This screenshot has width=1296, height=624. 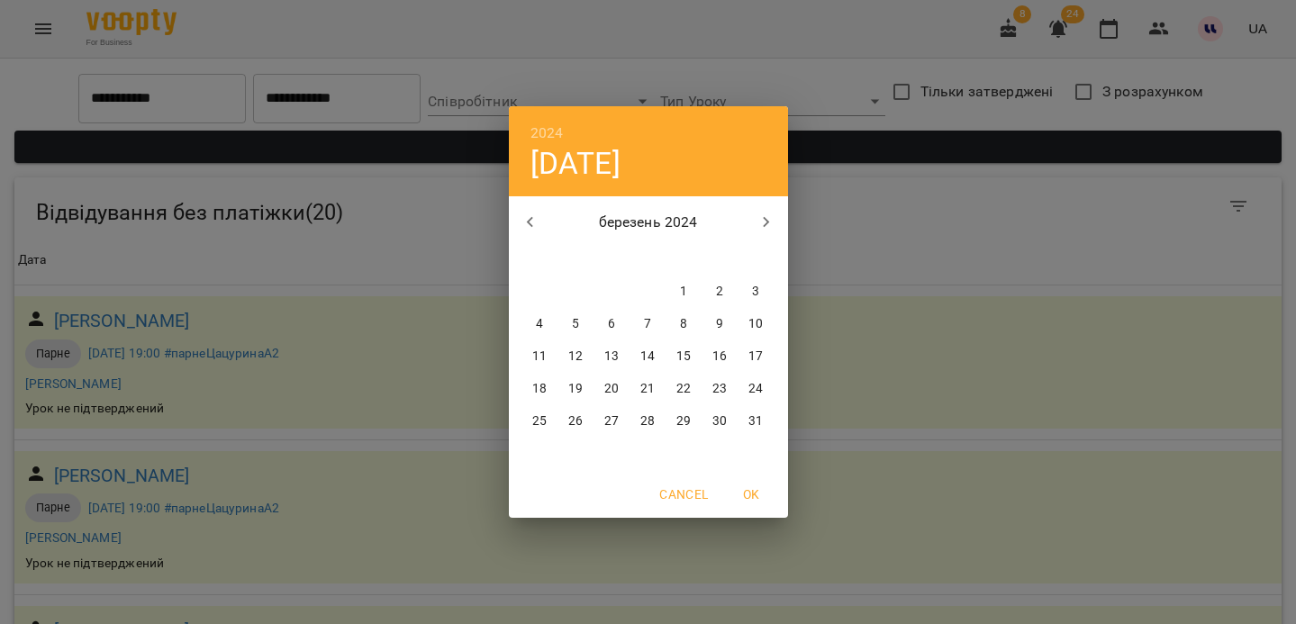 I want to click on button: 31, so click(x=756, y=421).